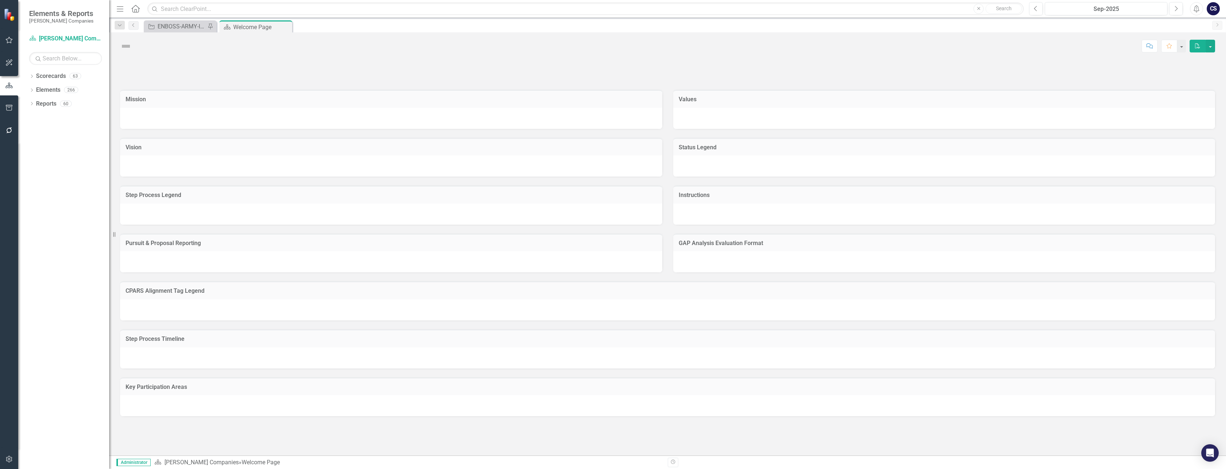 This screenshot has width=1226, height=469. I want to click on div: 63, so click(75, 76).